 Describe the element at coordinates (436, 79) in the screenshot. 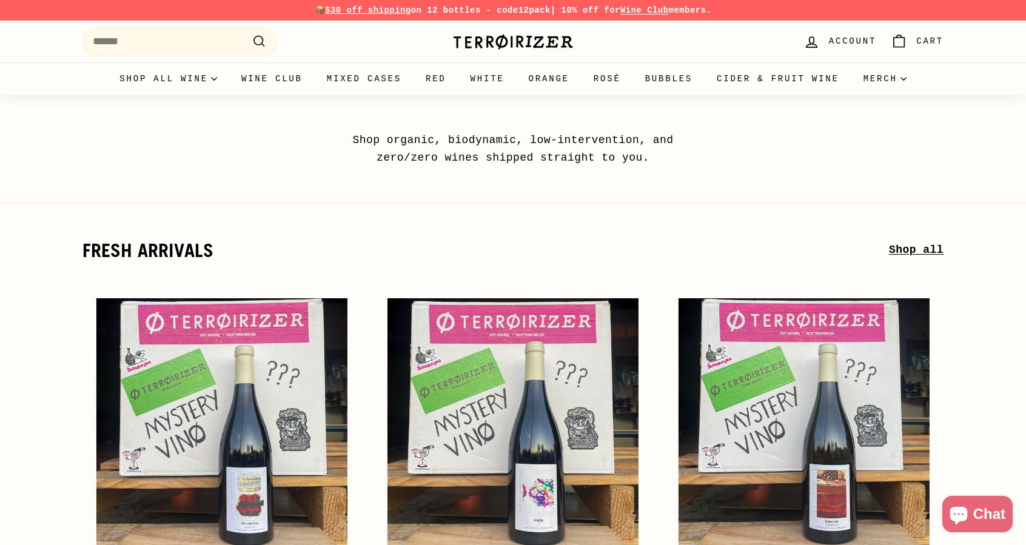

I see `a: Red` at that location.